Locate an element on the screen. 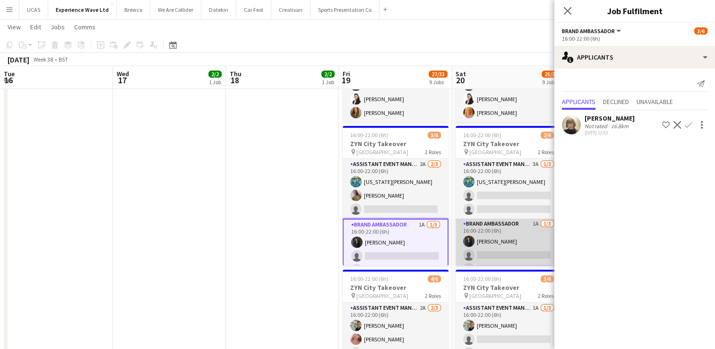 This screenshot has height=349, width=715. span: Unavailable is located at coordinates (654, 102).